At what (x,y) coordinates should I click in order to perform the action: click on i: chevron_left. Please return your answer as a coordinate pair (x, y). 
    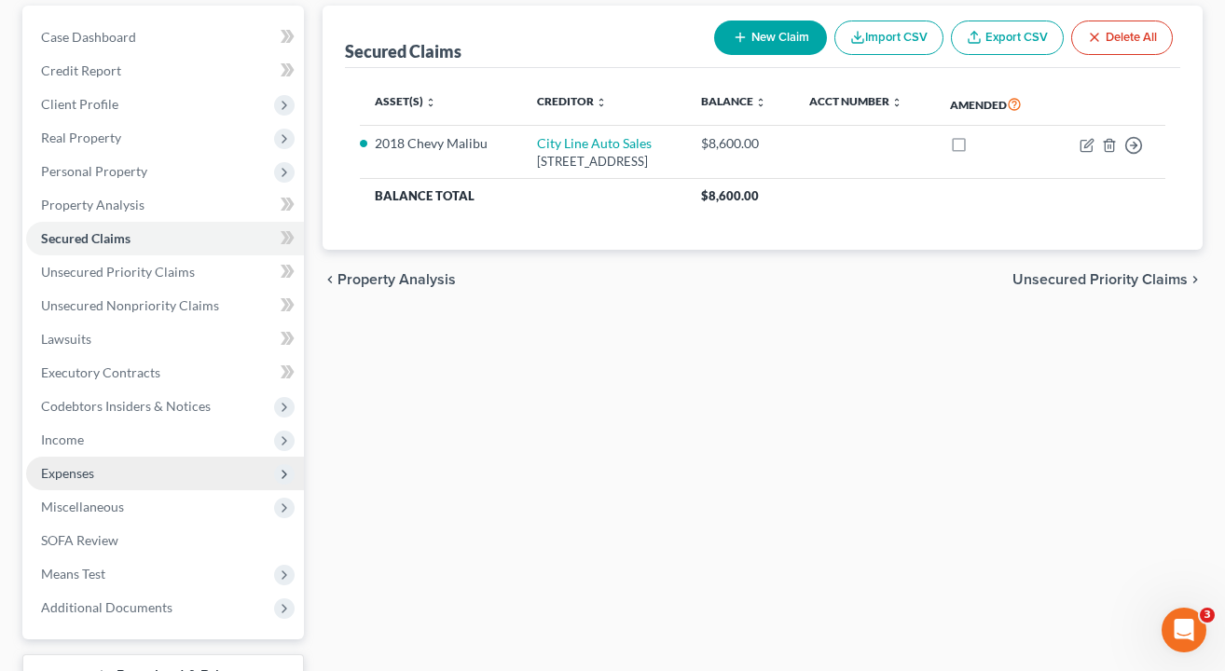
    Looking at the image, I should click on (330, 280).